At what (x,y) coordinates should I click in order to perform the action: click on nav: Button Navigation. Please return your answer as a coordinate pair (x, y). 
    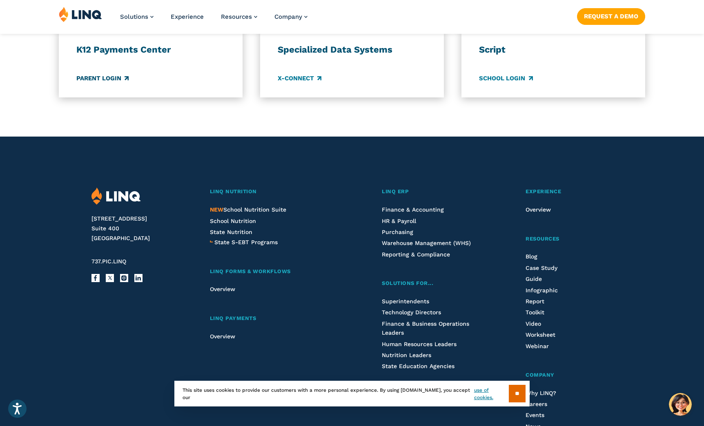
    Looking at the image, I should click on (611, 16).